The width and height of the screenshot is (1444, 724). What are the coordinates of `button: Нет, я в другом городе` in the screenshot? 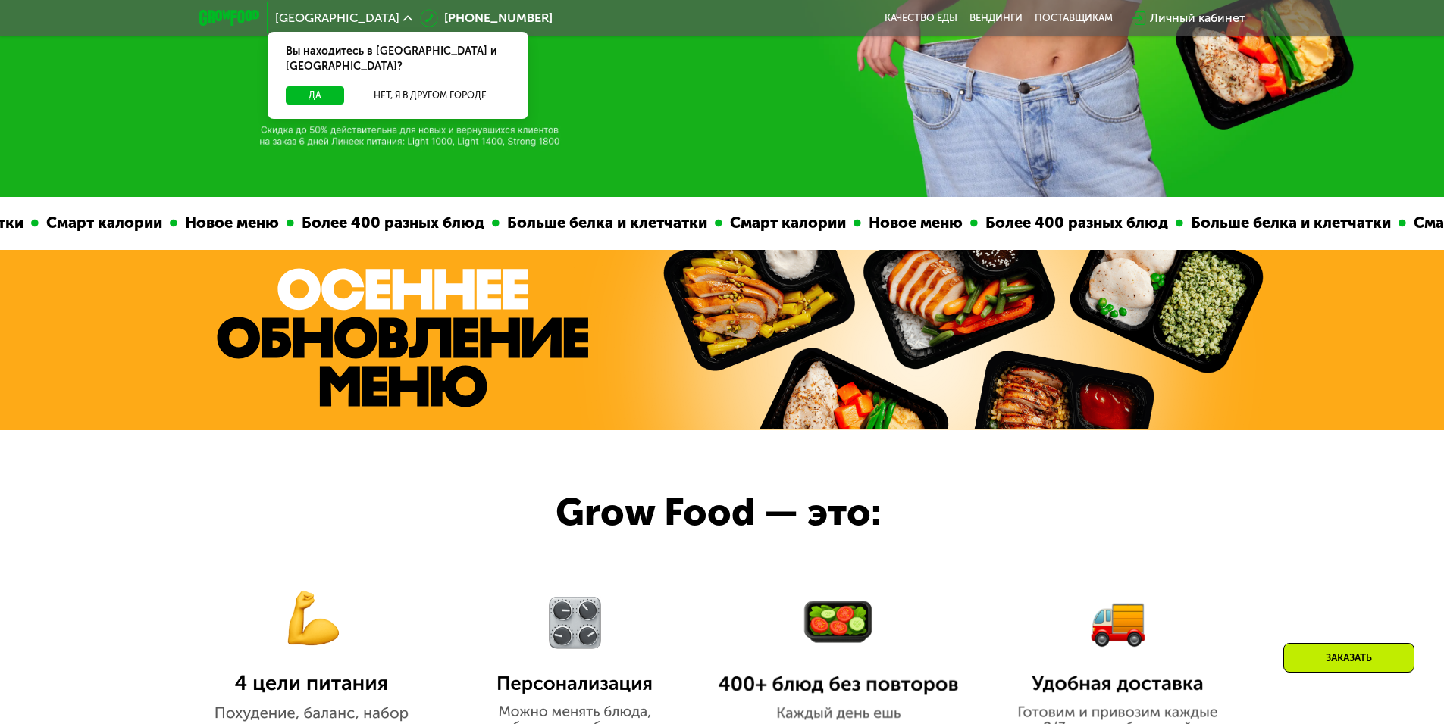 It's located at (430, 95).